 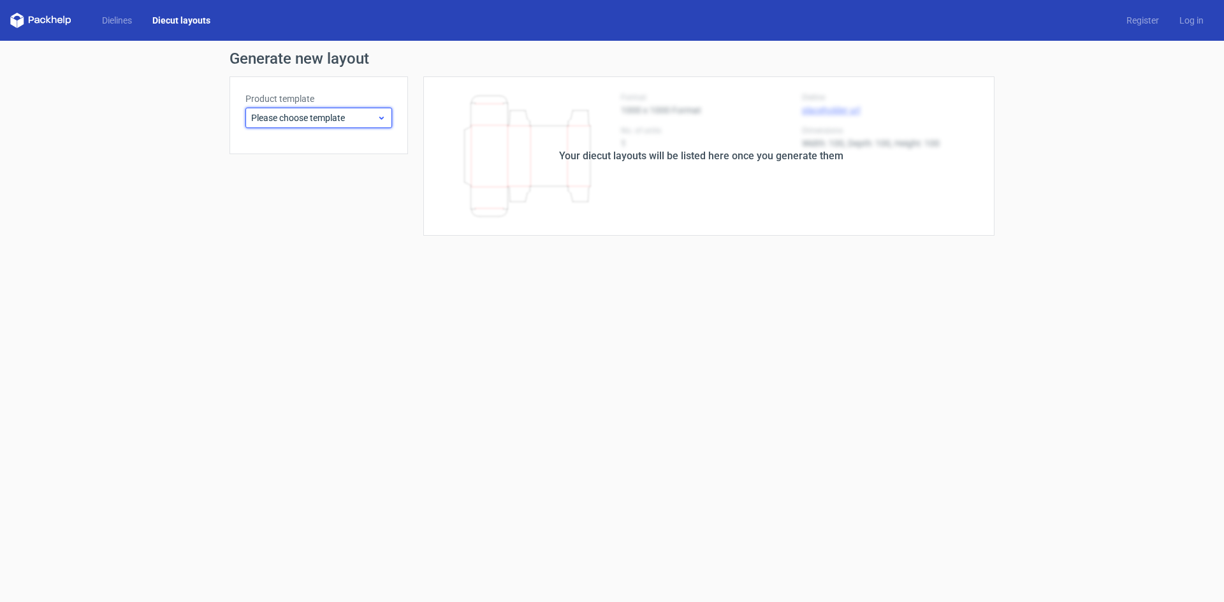 I want to click on div: Your diecut layouts will be listed here once you generate them, so click(x=701, y=156).